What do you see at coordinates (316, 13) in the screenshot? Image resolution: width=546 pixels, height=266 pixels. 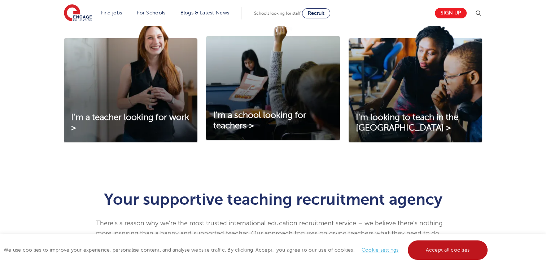 I see `span: Recruit` at bounding box center [316, 13].